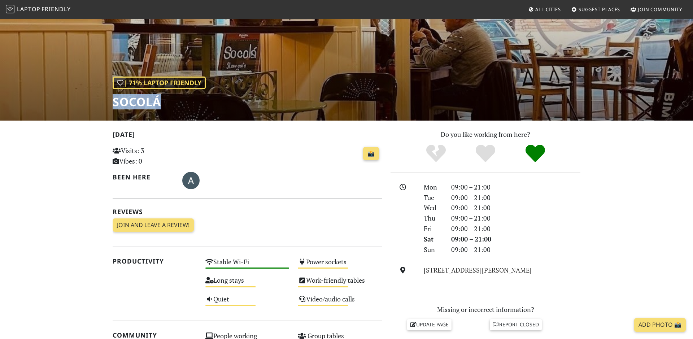 Image resolution: width=693 pixels, height=339 pixels. Describe the element at coordinates (660, 325) in the screenshot. I see `a: Add Photo 📸` at that location.